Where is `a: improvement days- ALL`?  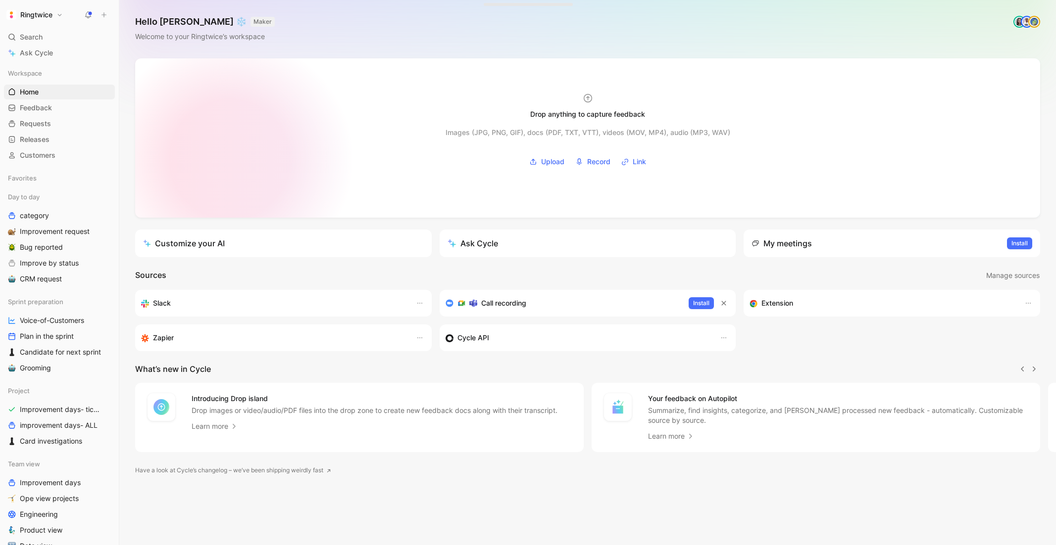
a: improvement days- ALL is located at coordinates (59, 426).